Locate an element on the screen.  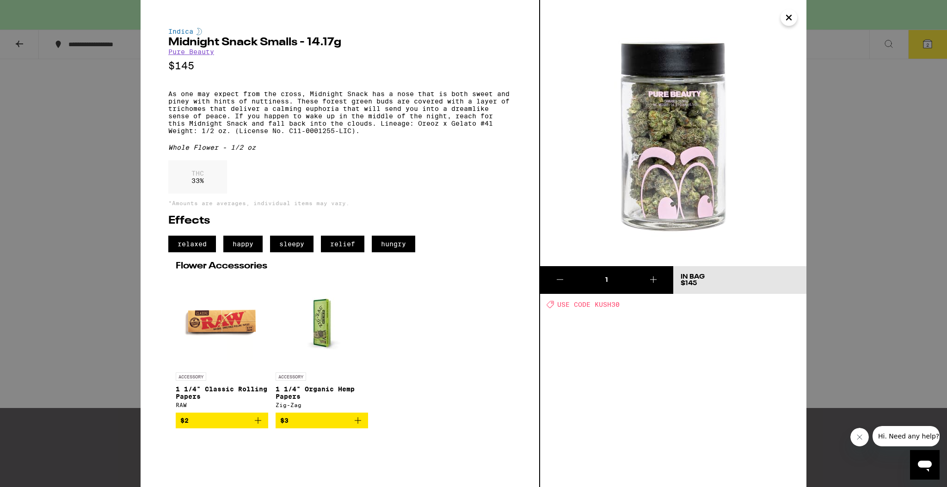
span: relief is located at coordinates (343, 244).